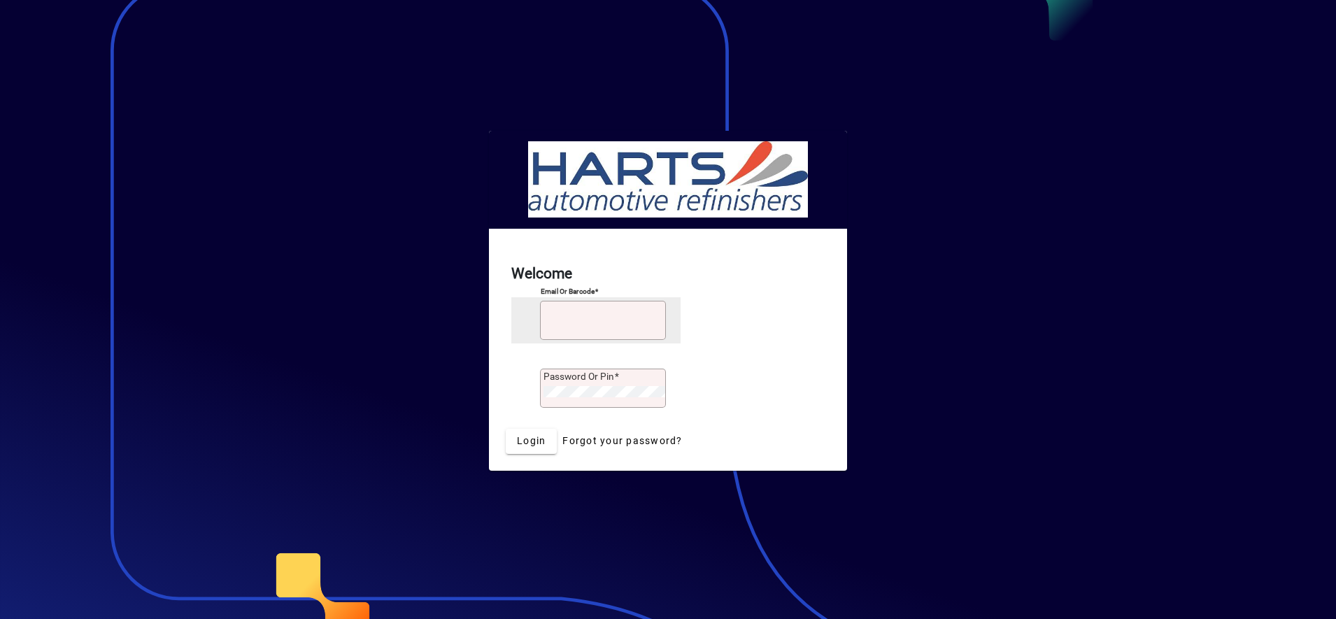  What do you see at coordinates (622, 441) in the screenshot?
I see `a: Forgot your password?` at bounding box center [622, 441].